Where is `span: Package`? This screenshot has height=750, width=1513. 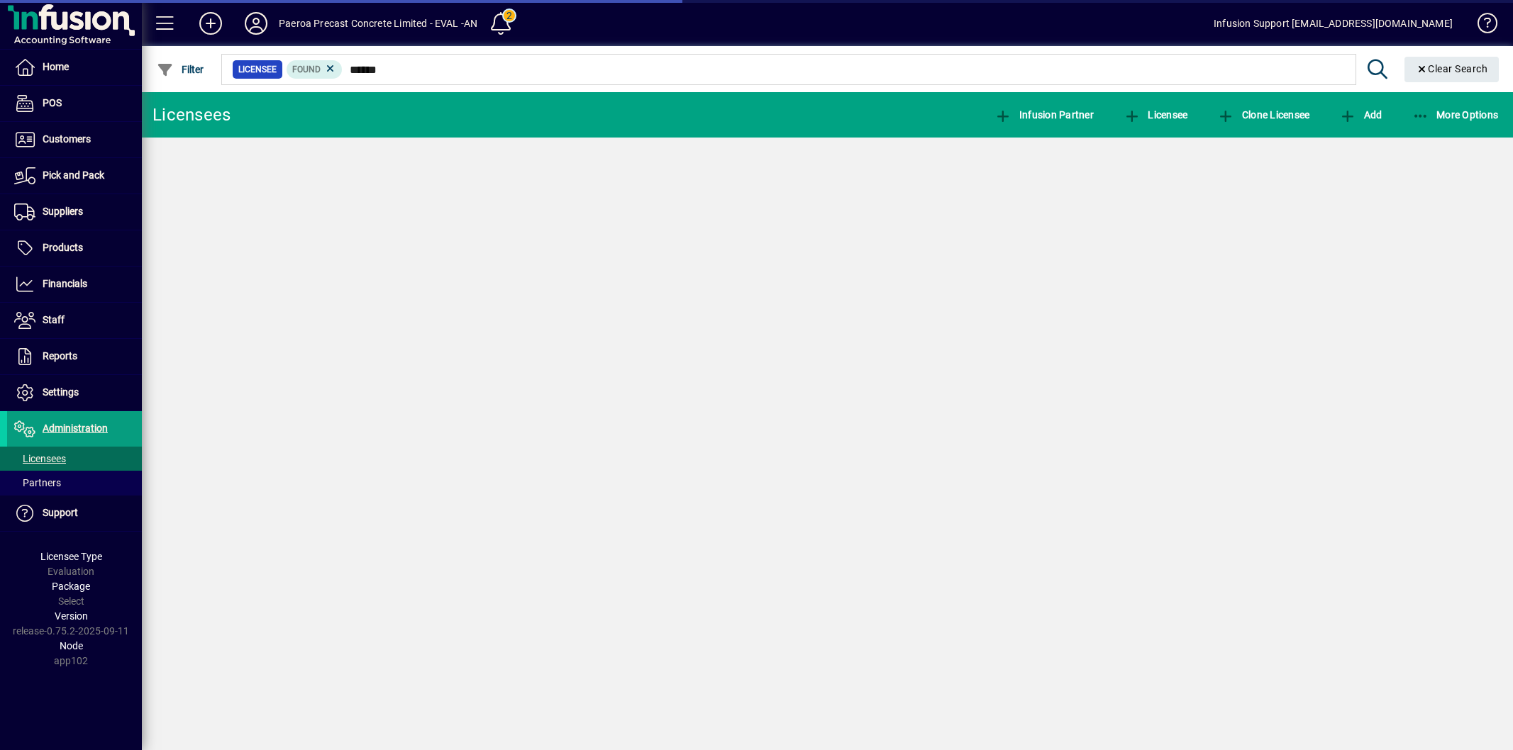 span: Package is located at coordinates (71, 587).